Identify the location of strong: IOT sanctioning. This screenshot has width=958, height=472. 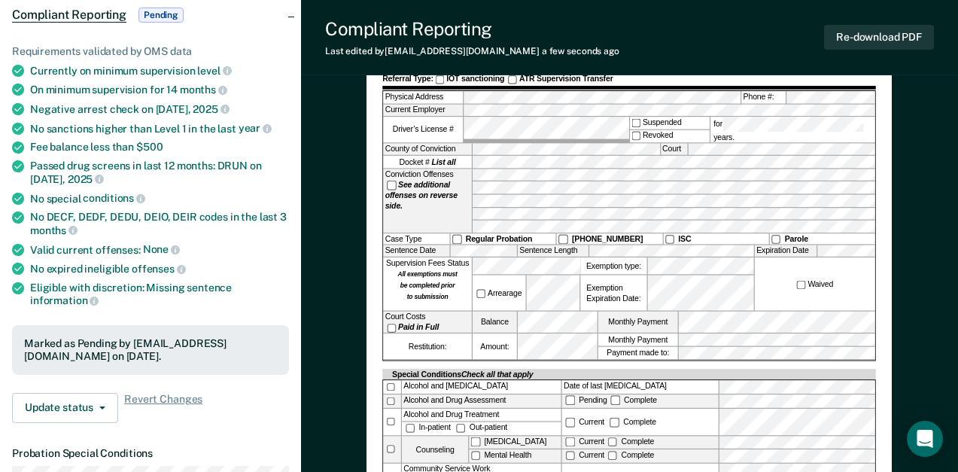
(475, 79).